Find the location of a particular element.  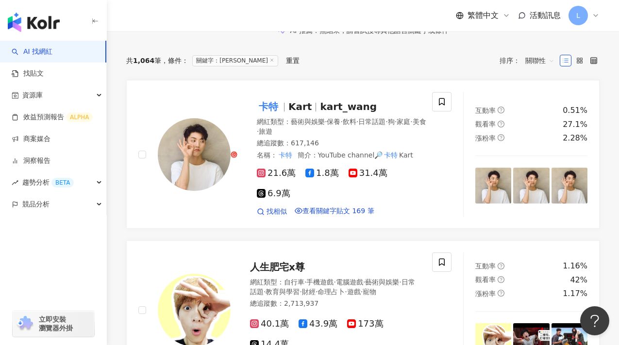

div: 27.1% is located at coordinates (574, 125).